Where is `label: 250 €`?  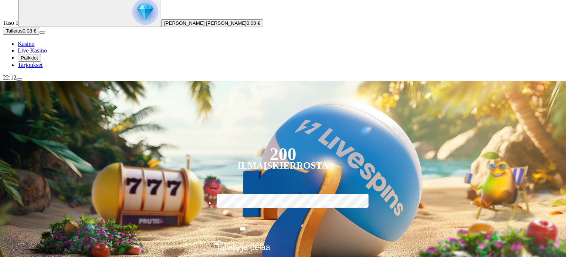
label: 250 € is located at coordinates (330, 203).